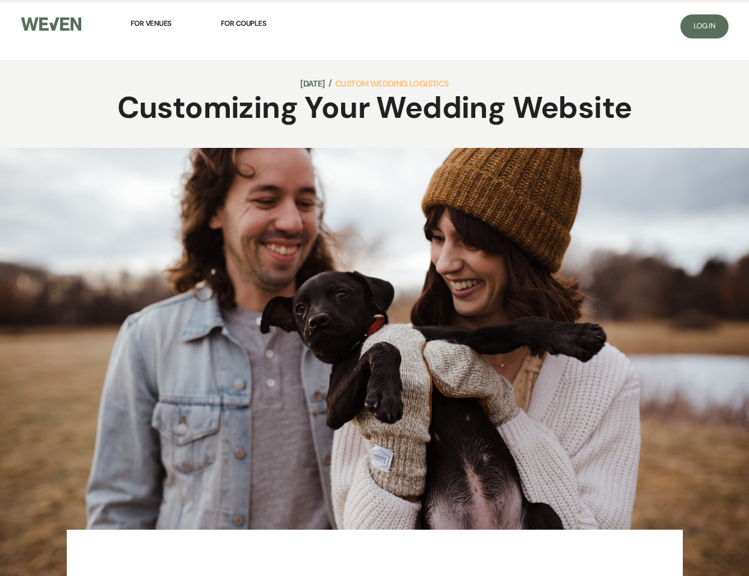 The width and height of the screenshot is (749, 576). Describe the element at coordinates (51, 24) in the screenshot. I see `img: Weven Logo` at that location.